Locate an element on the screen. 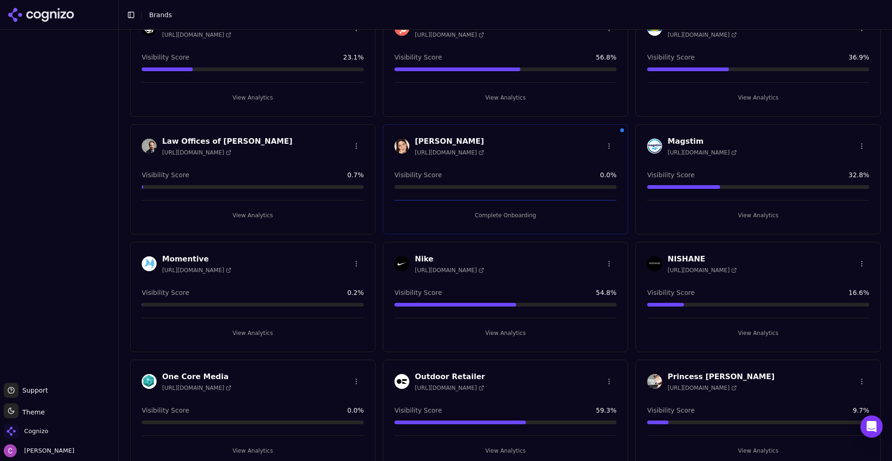 The height and width of the screenshot is (461, 892). span: 16.6 % is located at coordinates (859, 292).